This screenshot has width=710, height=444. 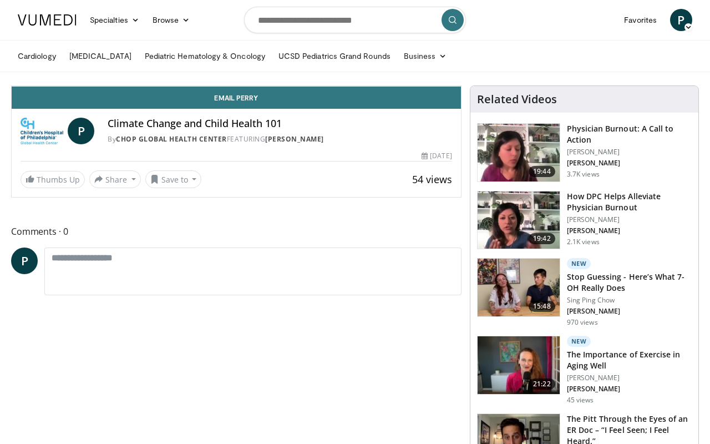 What do you see at coordinates (517, 99) in the screenshot?
I see `h4: Related Videos` at bounding box center [517, 99].